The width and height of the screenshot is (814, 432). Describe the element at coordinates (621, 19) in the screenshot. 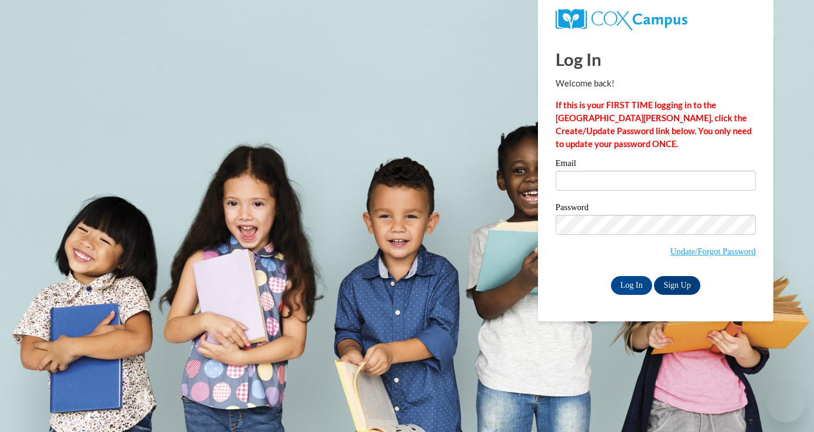

I see `img: COX Campus` at that location.